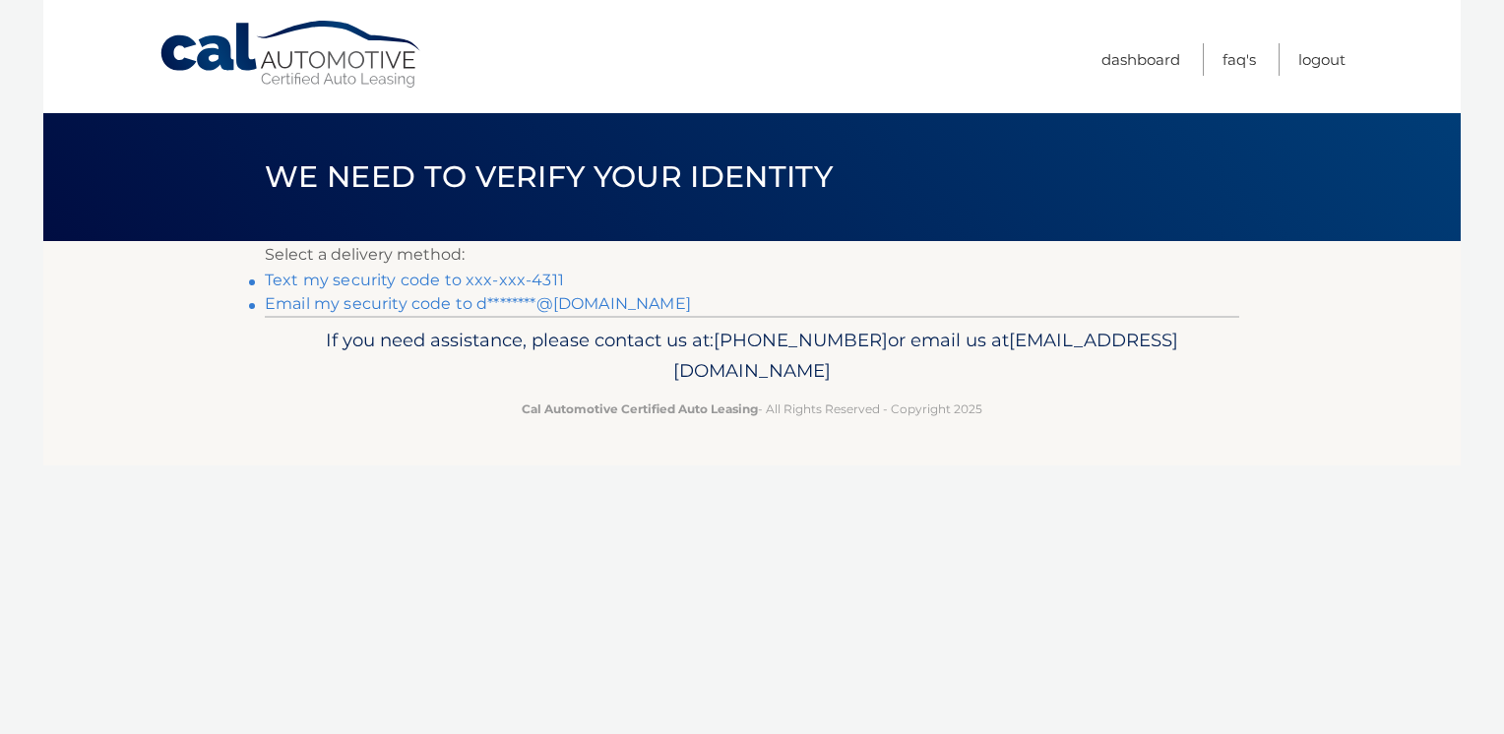 This screenshot has height=734, width=1504. Describe the element at coordinates (291, 54) in the screenshot. I see `a: Cal Automotive` at that location.